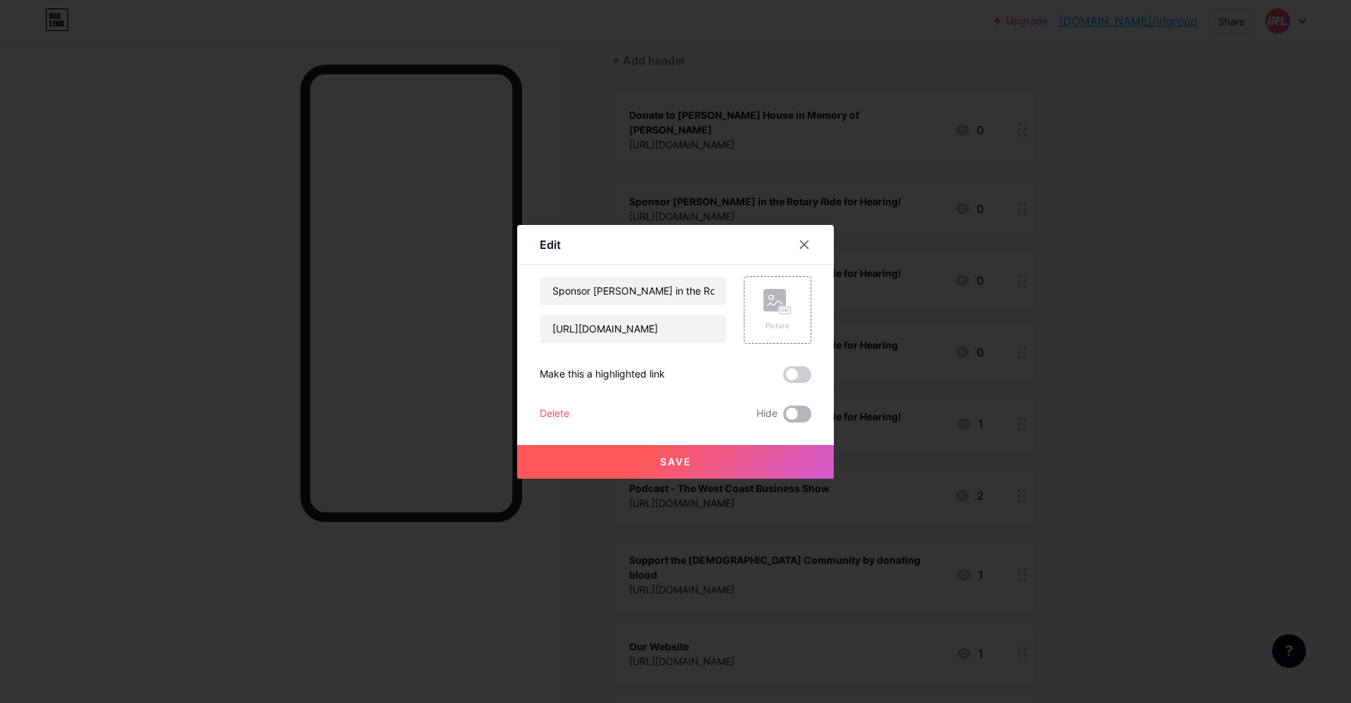 The width and height of the screenshot is (1351, 703). What do you see at coordinates (633, 291) in the screenshot?
I see `input: Title` at bounding box center [633, 291].